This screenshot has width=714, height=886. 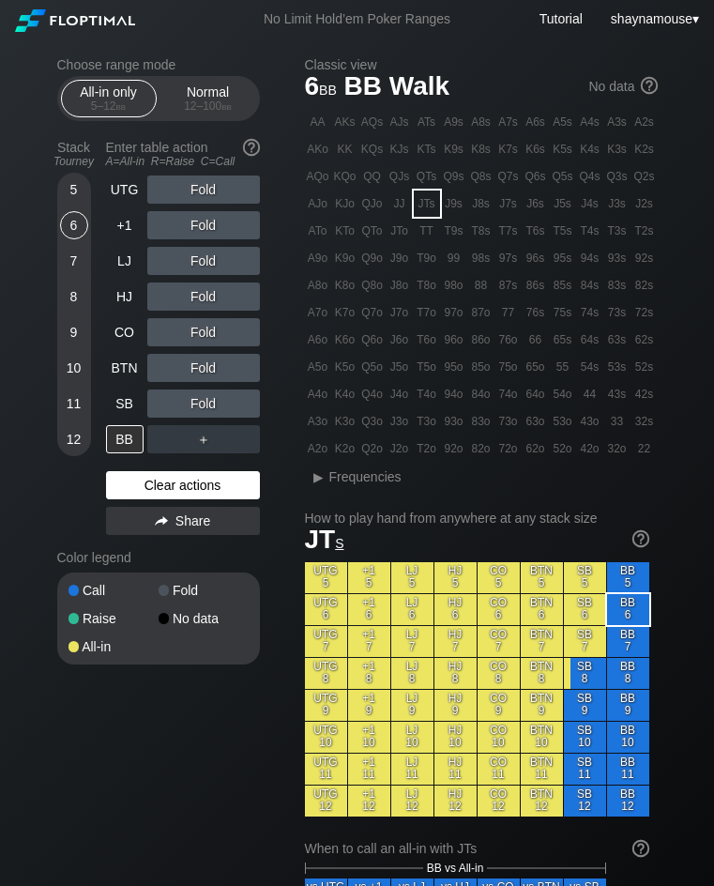 What do you see at coordinates (509, 313) in the screenshot?
I see `div: 77` at bounding box center [509, 313].